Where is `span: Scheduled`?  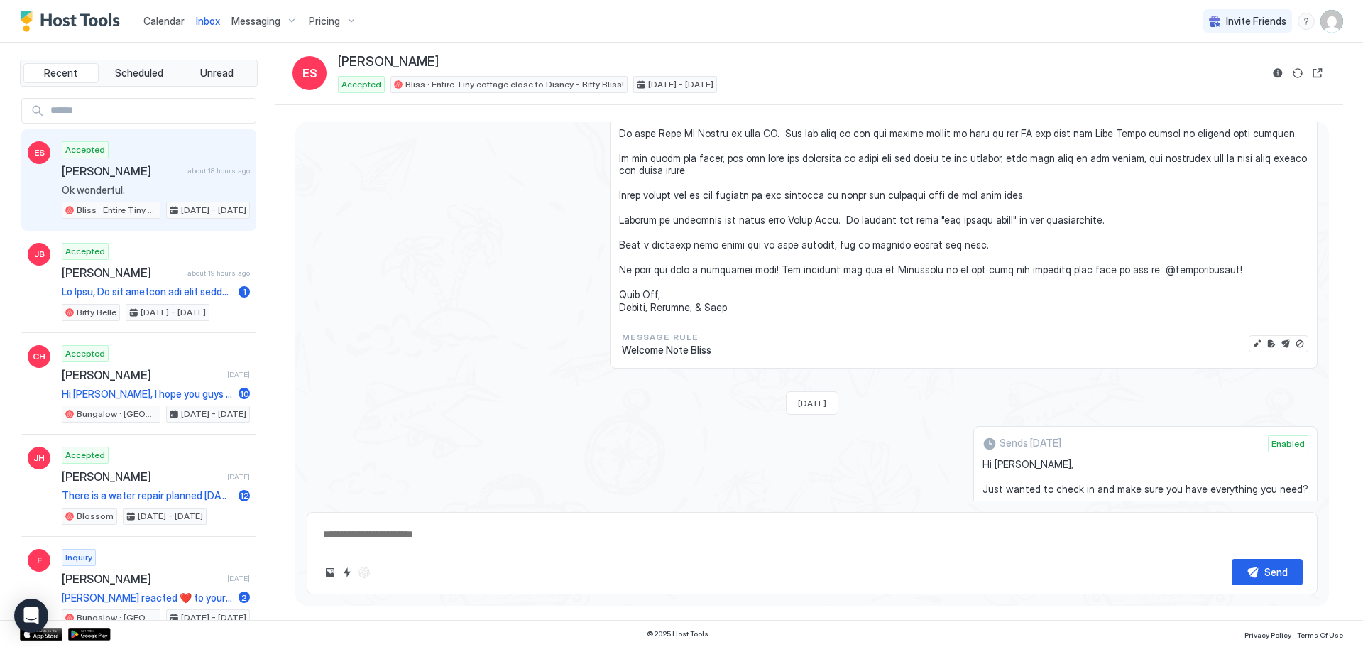 span: Scheduled is located at coordinates (139, 73).